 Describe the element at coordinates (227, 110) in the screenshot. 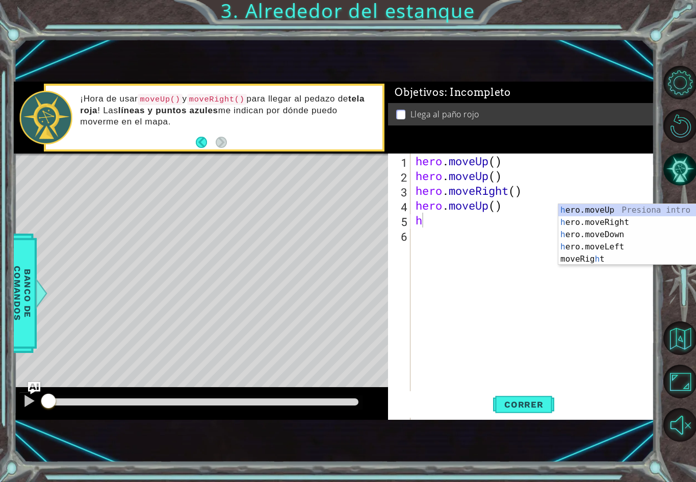

I see `p: ¡Hora de usar y para llegar al pedazo de ! Las me indican por dónde puedo moverme en el mapa.` at that location.